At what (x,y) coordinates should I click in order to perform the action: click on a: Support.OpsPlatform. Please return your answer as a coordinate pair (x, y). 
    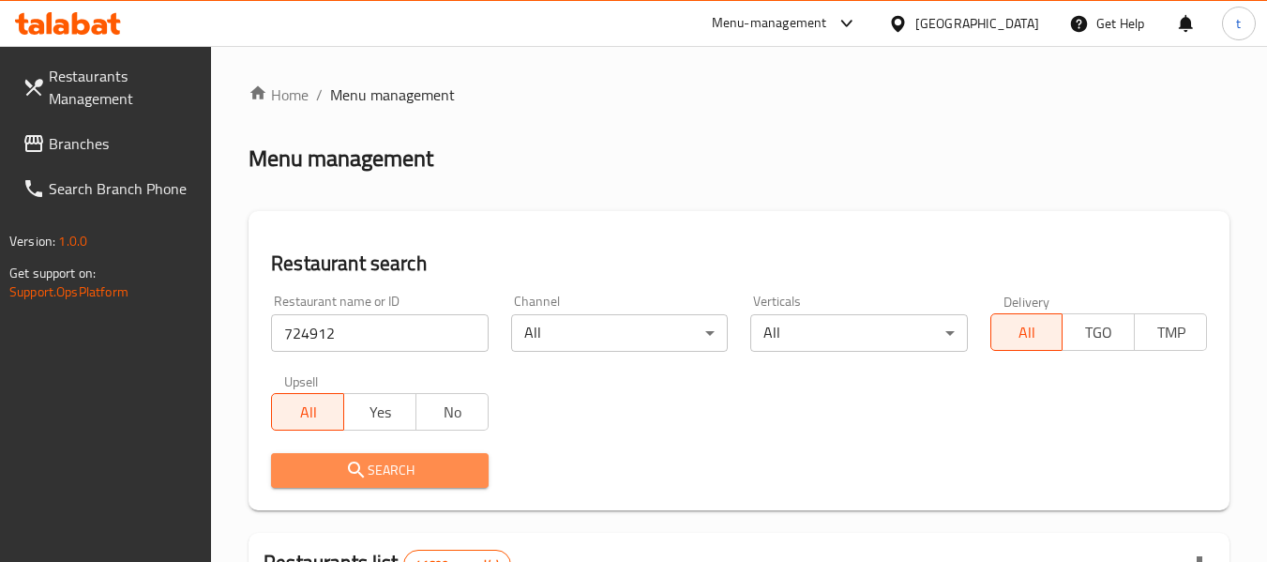
    Looking at the image, I should click on (68, 292).